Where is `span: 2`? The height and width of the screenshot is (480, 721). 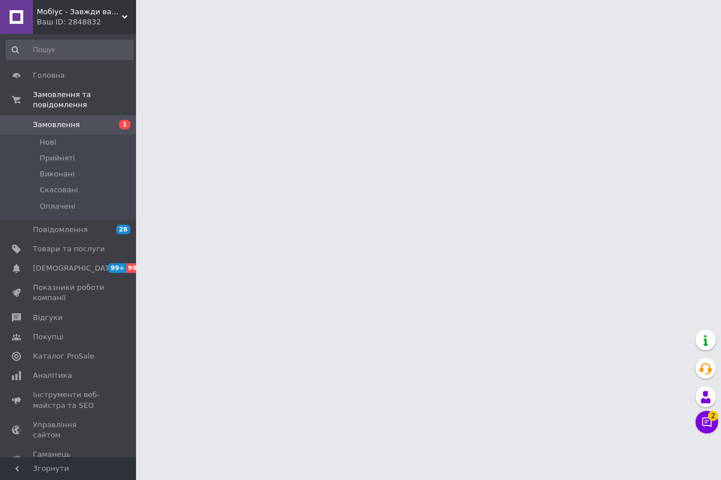
span: 2 is located at coordinates (713, 416).